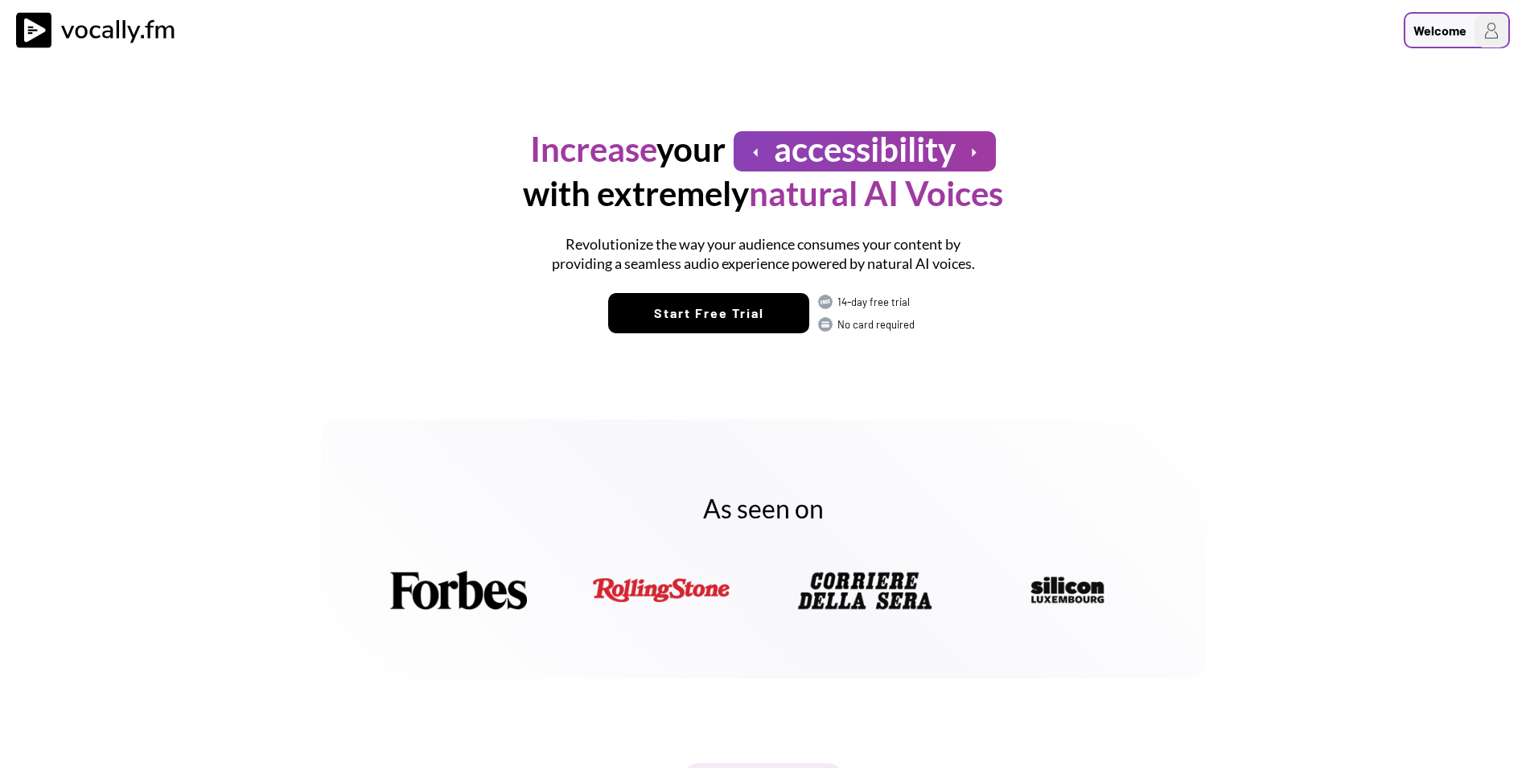 This screenshot has height=768, width=1526. Describe the element at coordinates (459, 590) in the screenshot. I see `img: Forbes.png` at that location.